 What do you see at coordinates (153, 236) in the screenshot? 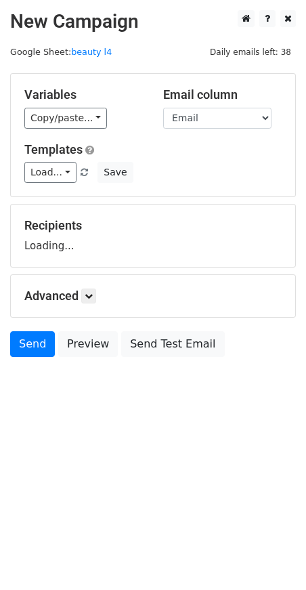
I see `div: Loading...` at bounding box center [153, 236].